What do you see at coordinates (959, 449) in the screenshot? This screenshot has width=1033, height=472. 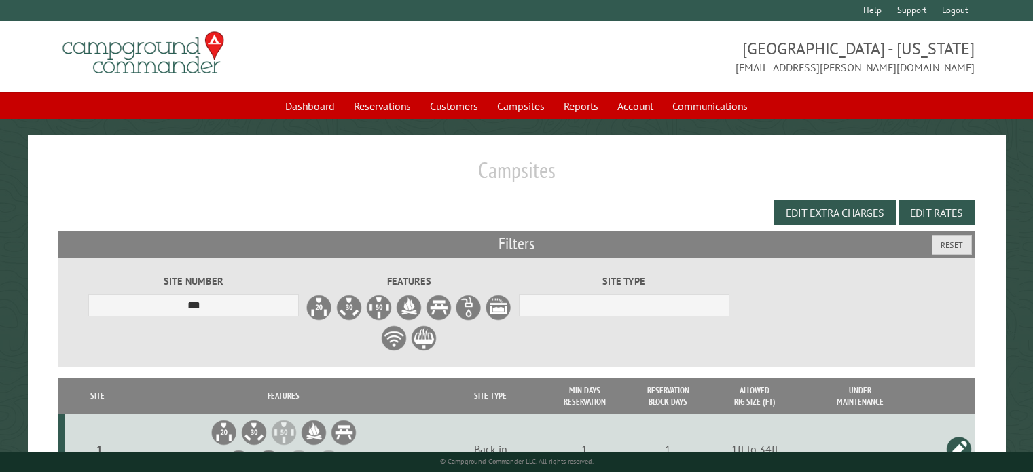 I see `a: Edit this campsite` at bounding box center [959, 449].